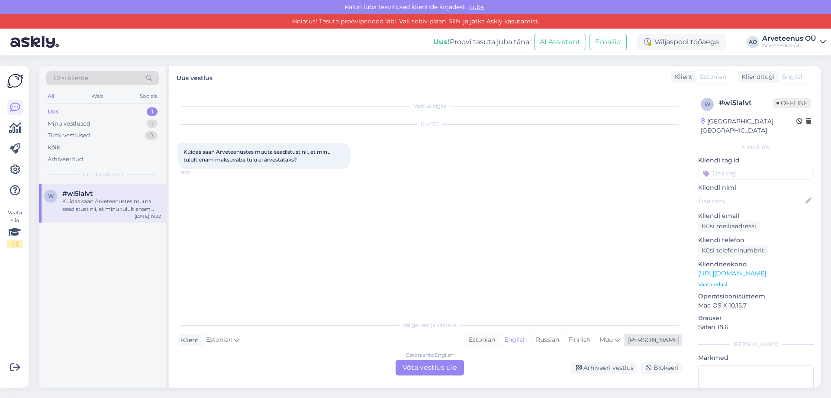 The image size is (831, 398). What do you see at coordinates (65, 159) in the screenshot?
I see `div: Arhiveeritud` at bounding box center [65, 159].